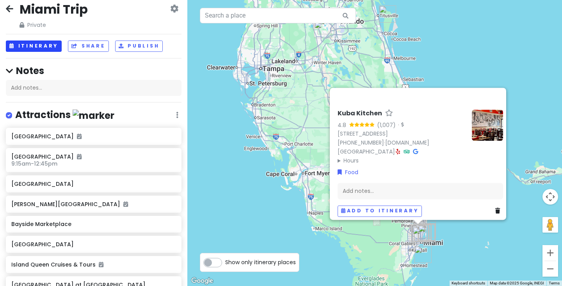  What do you see at coordinates (499, 211) in the screenshot?
I see `a: Delete place` at bounding box center [499, 211].